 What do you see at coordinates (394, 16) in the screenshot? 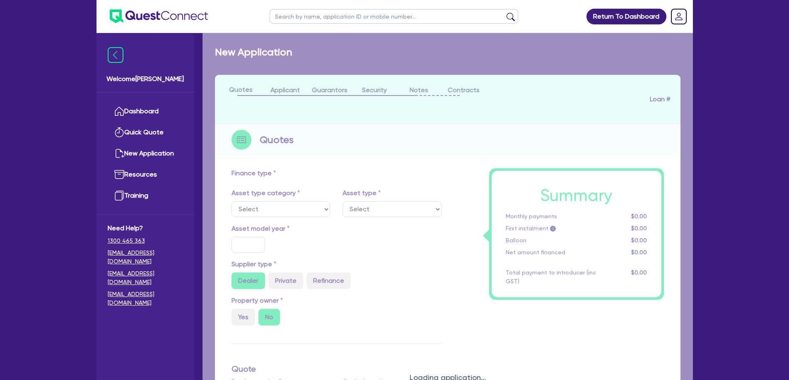
I see `input: Search by name, application ID or mobile number...` at bounding box center [394, 16].